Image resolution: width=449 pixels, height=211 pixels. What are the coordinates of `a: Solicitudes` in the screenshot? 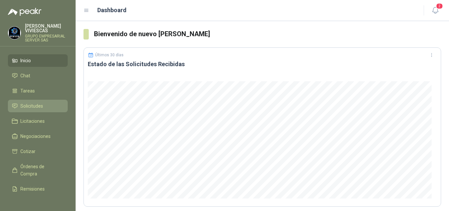 It's located at (38, 106).